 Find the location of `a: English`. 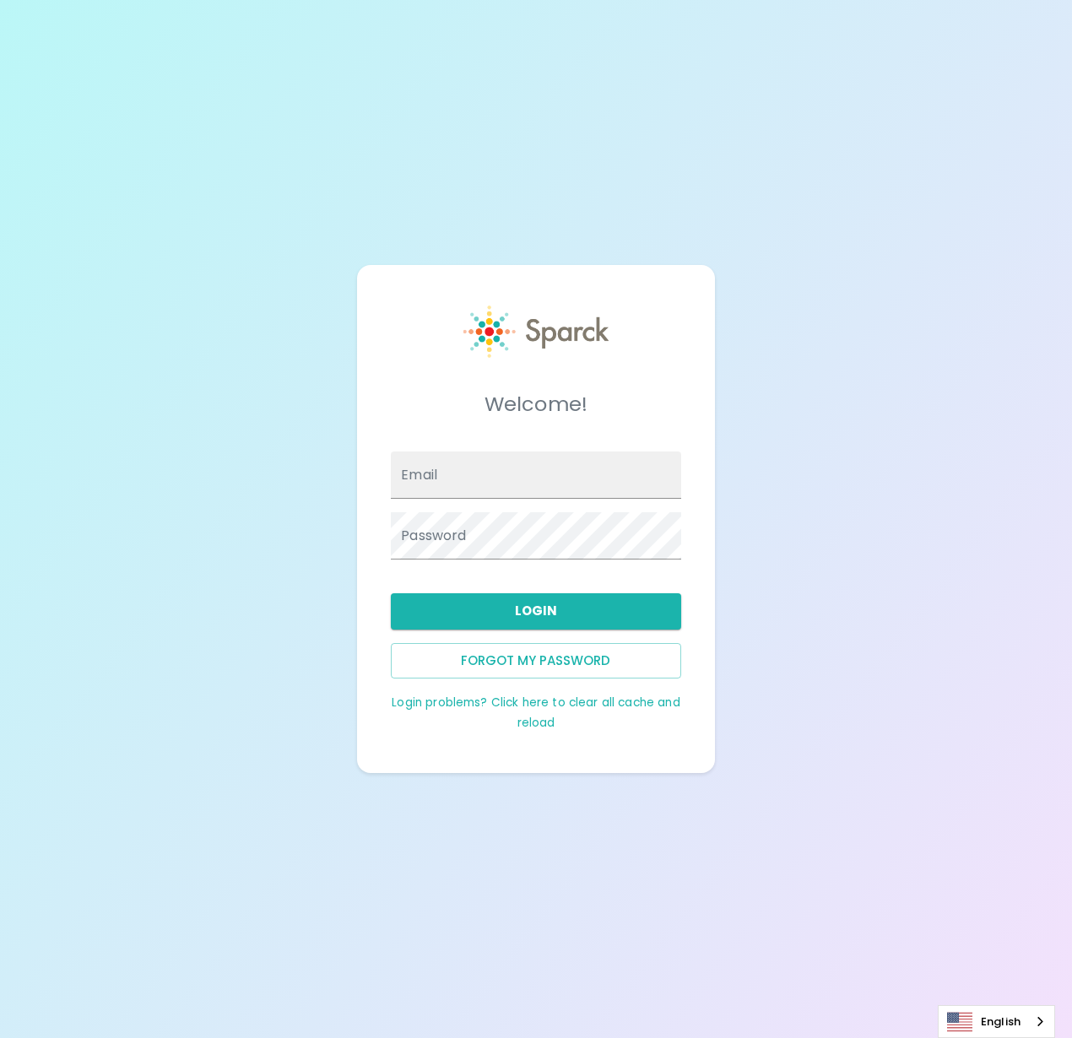

a: English is located at coordinates (996, 1021).